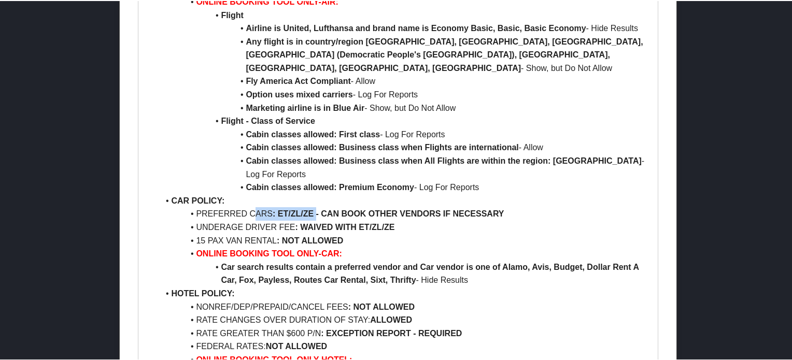 This screenshot has width=792, height=360. I want to click on strong: Flight, so click(232, 14).